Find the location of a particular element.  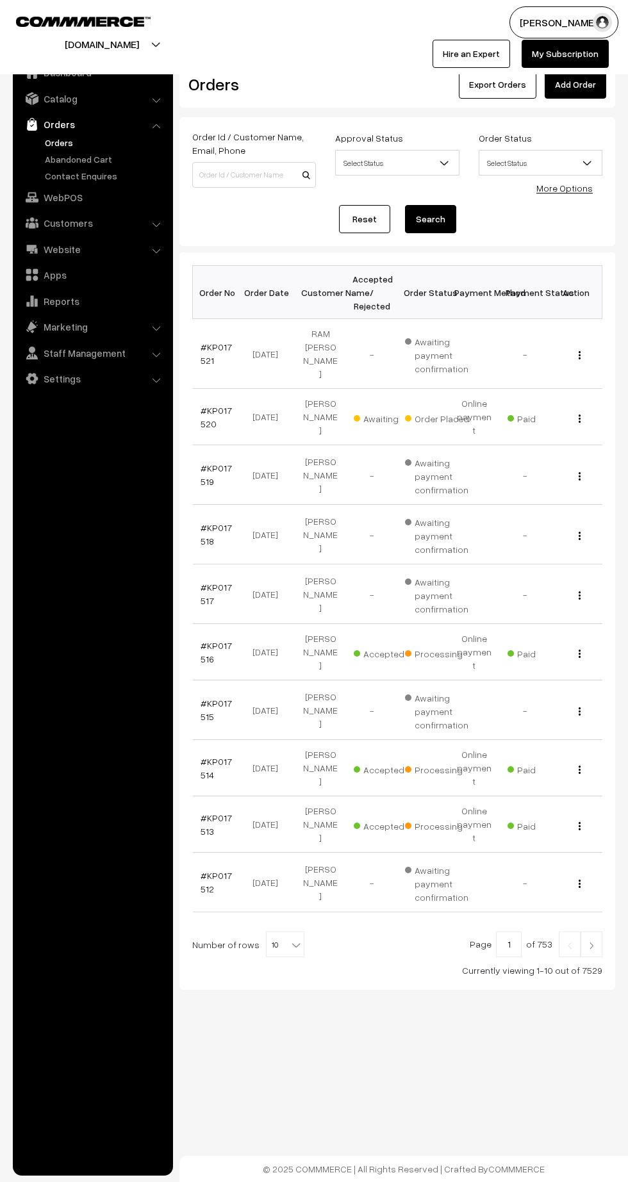

a: Hire an Expert is located at coordinates (471, 54).